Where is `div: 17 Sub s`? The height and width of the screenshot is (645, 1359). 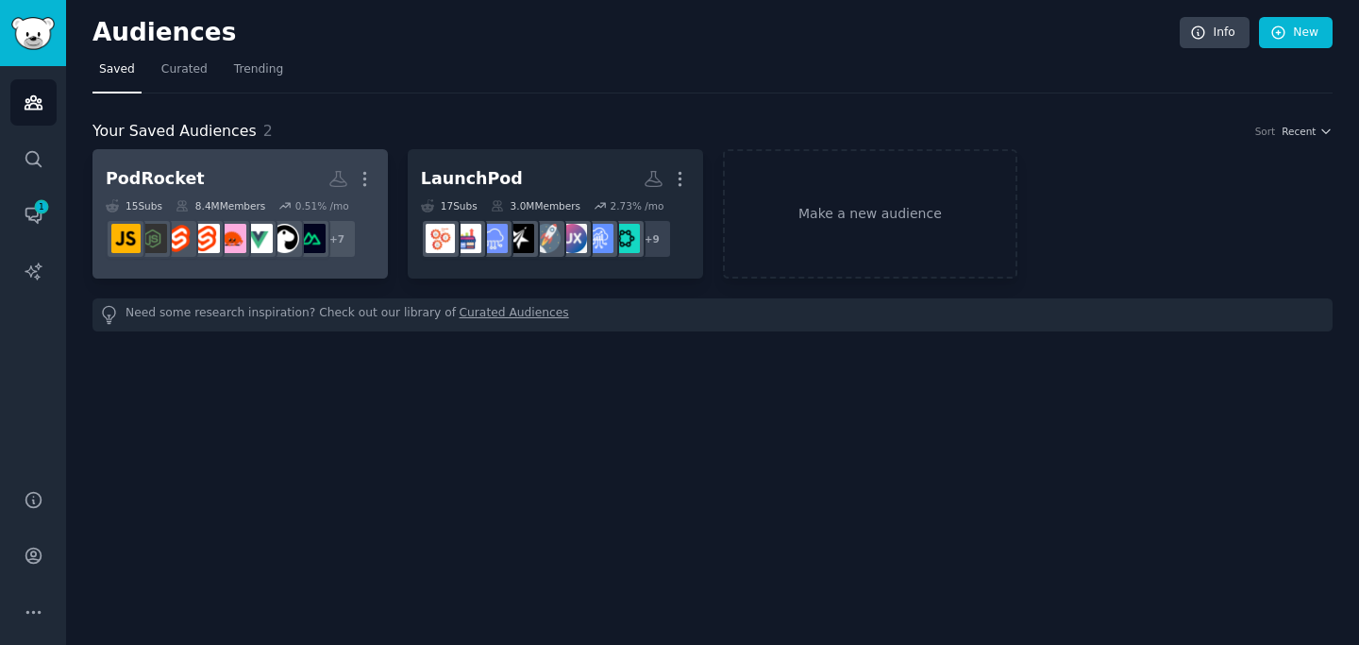
div: 17 Sub s is located at coordinates (449, 206).